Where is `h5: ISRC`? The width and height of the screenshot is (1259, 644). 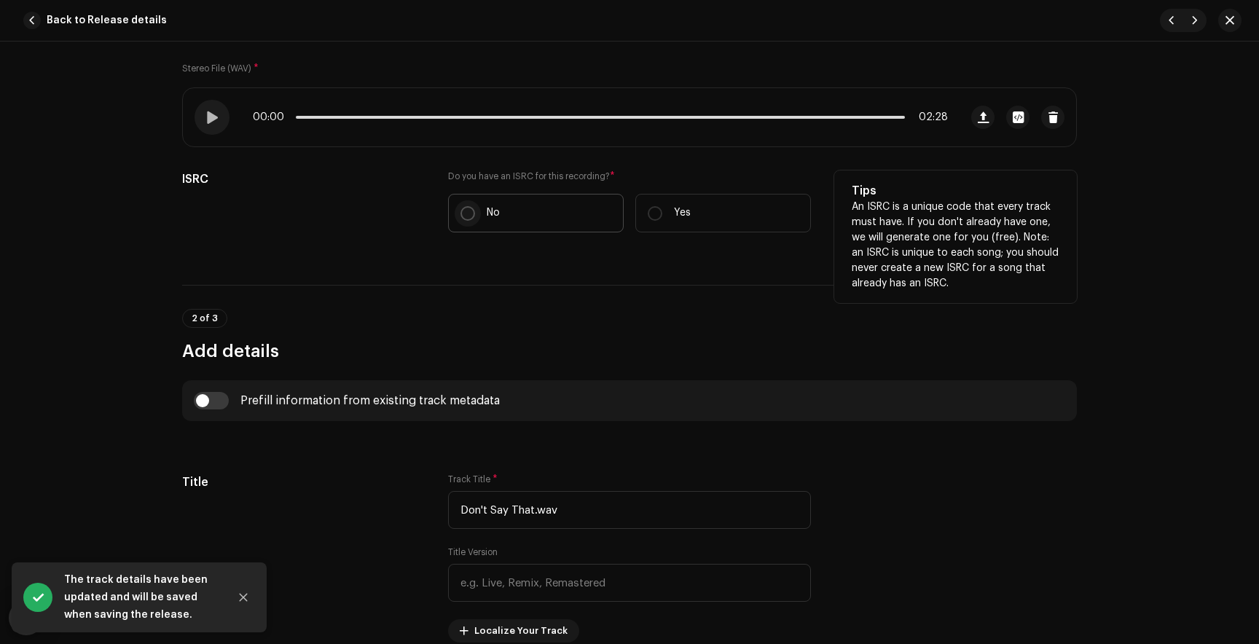
h5: ISRC is located at coordinates (303, 179).